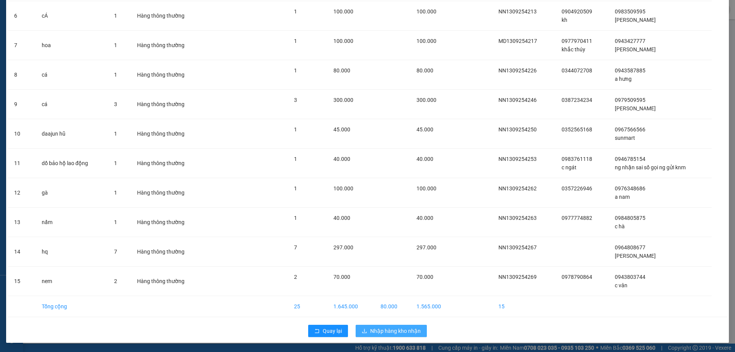 The image size is (735, 352). What do you see at coordinates (426, 100) in the screenshot?
I see `span: 300.000` at bounding box center [426, 100].